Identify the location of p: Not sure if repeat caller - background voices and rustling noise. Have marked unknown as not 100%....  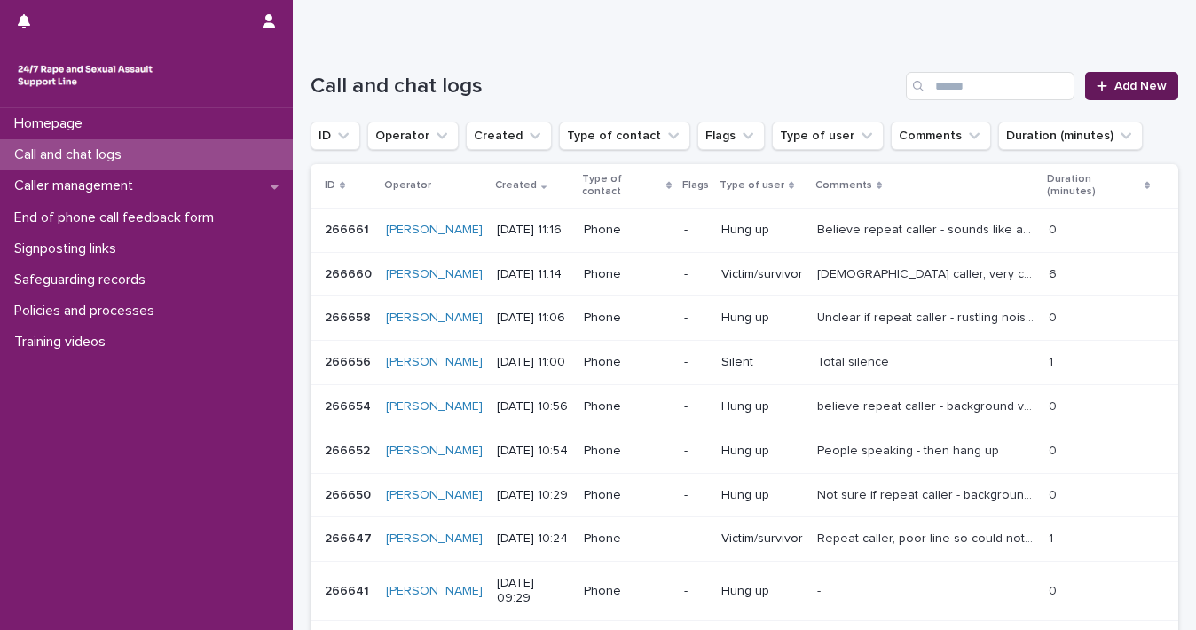
(927, 493).